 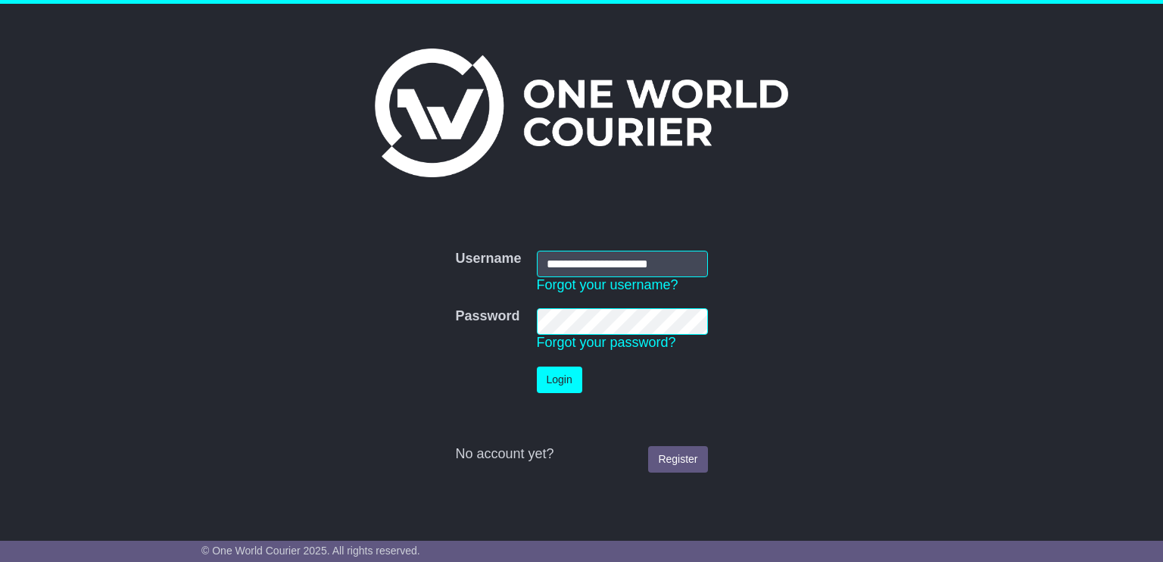 What do you see at coordinates (607, 342) in the screenshot?
I see `a: Forgot your password?` at bounding box center [607, 342].